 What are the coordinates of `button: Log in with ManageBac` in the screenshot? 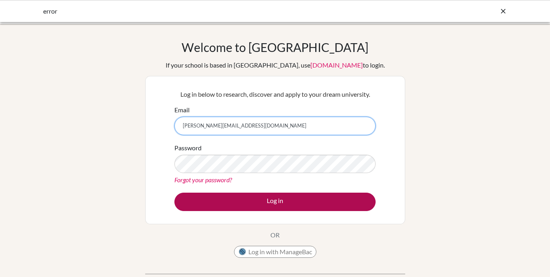 It's located at (275, 252).